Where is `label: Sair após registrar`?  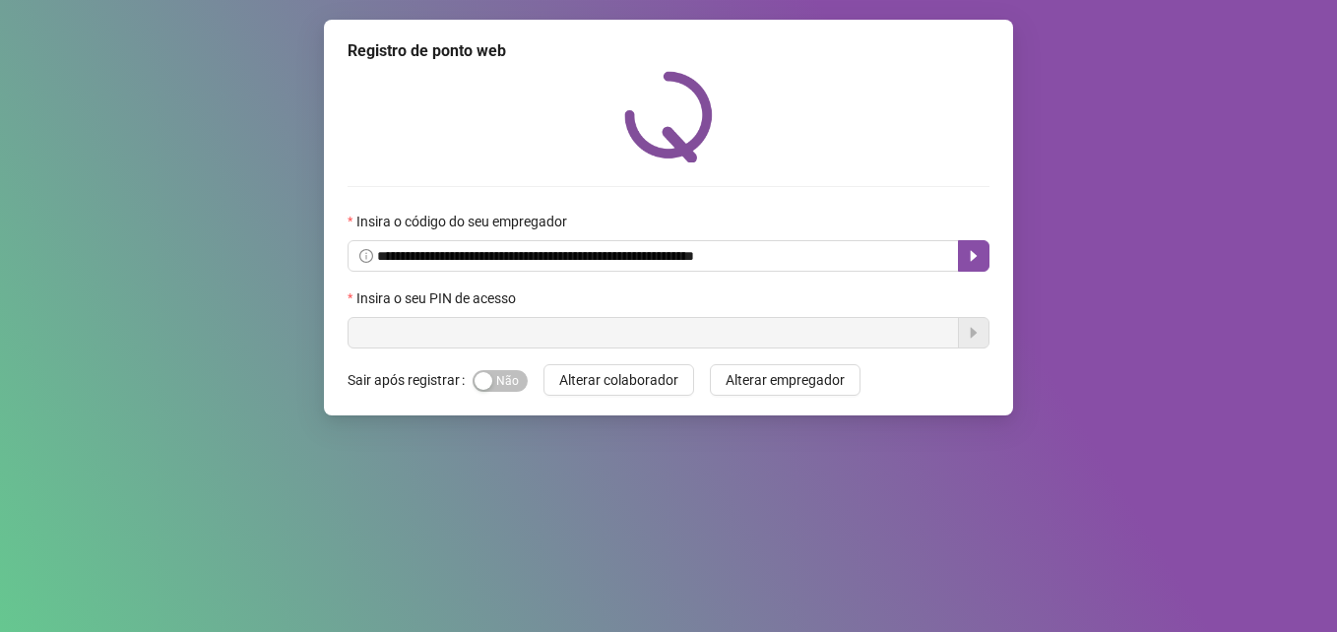 label: Sair após registrar is located at coordinates (409, 380).